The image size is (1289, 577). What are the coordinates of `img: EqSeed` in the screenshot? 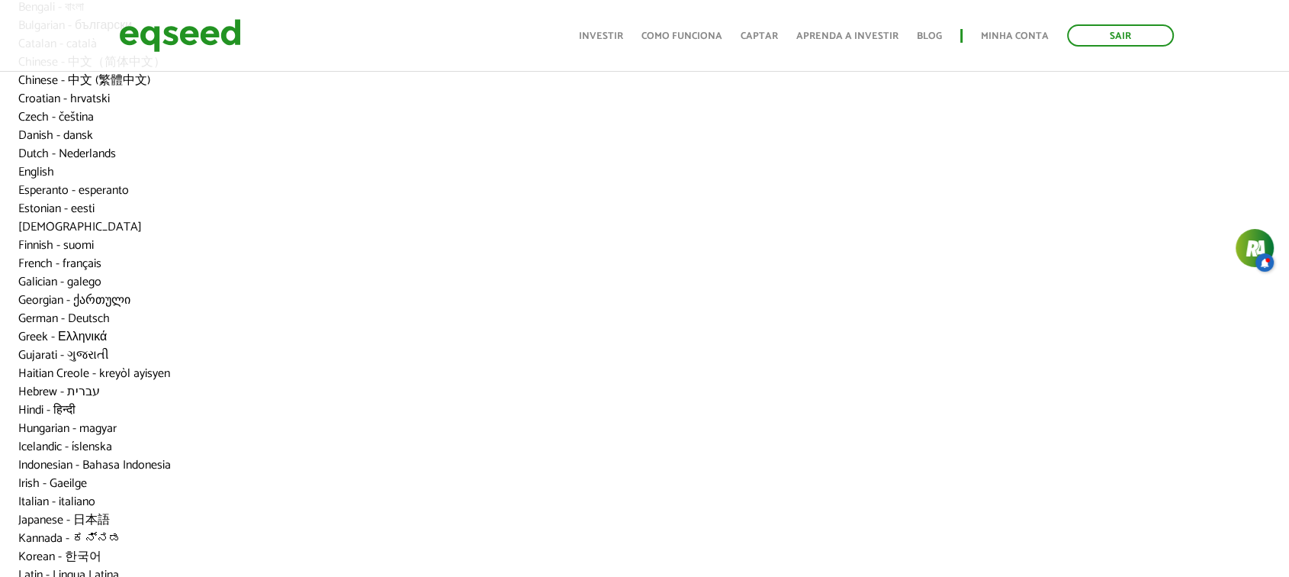 It's located at (180, 35).